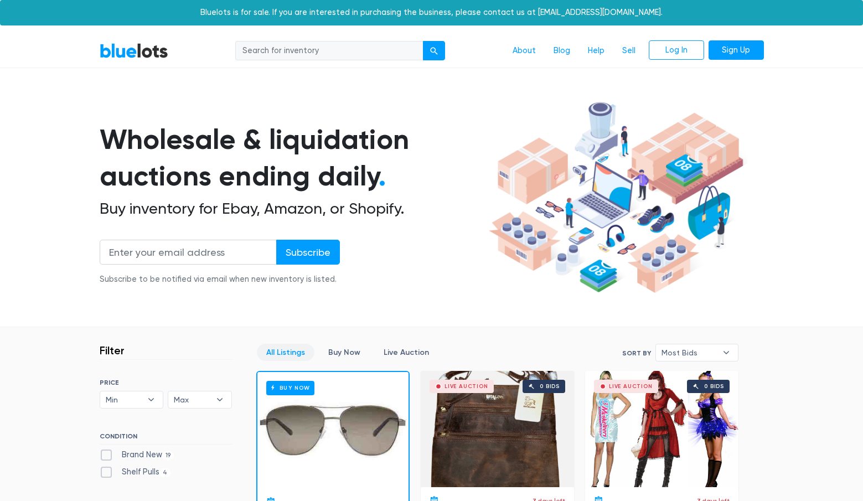 This screenshot has width=863, height=501. Describe the element at coordinates (137, 455) in the screenshot. I see `label: Brand New` at that location.